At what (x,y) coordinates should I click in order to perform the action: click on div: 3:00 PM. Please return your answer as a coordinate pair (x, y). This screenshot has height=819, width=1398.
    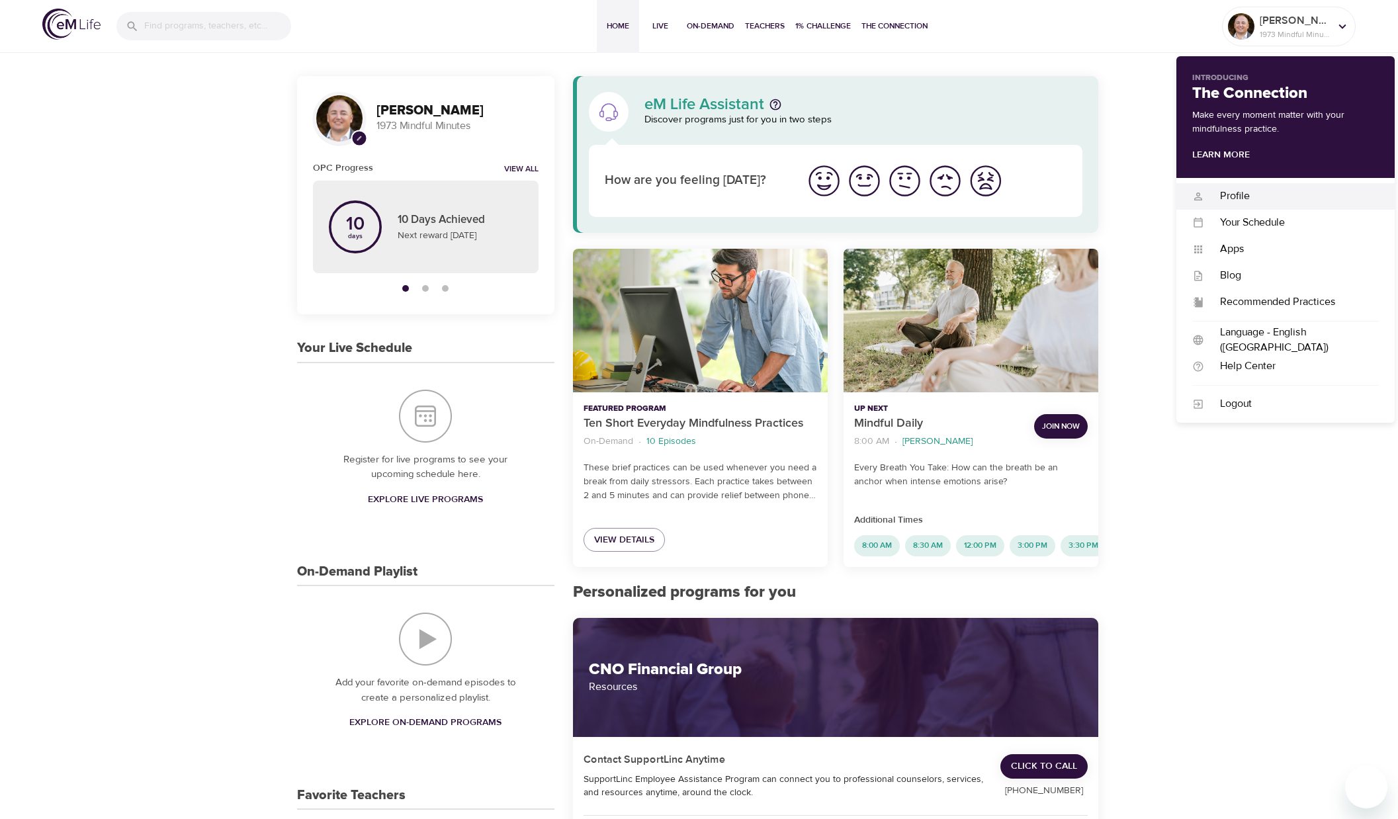
    Looking at the image, I should click on (1032, 546).